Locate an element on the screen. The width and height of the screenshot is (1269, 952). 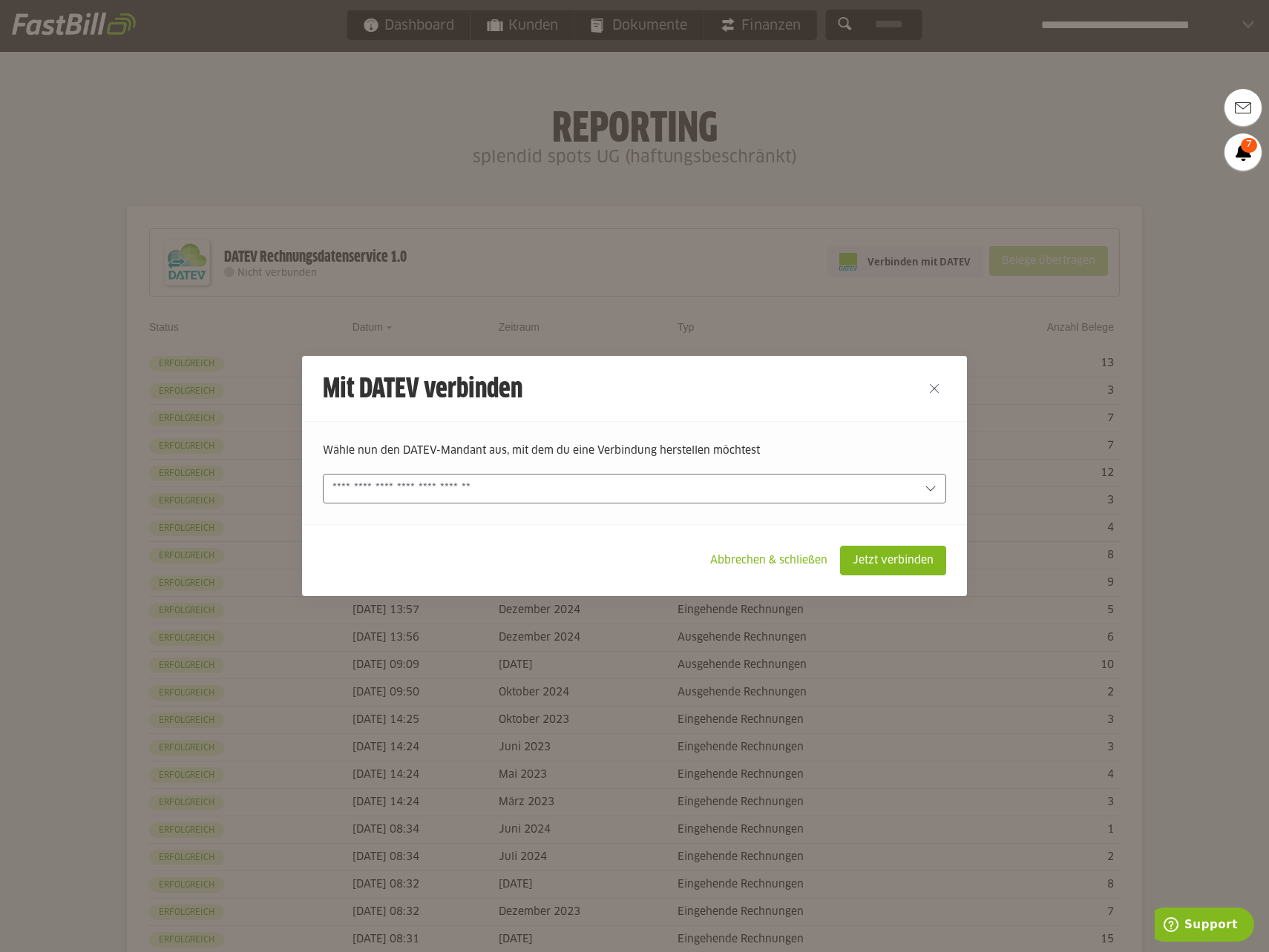
p: Wähle nun den DATEV-Mandant aus, mit dem du eine Verbindung herstellen möchtest is located at coordinates (634, 451).